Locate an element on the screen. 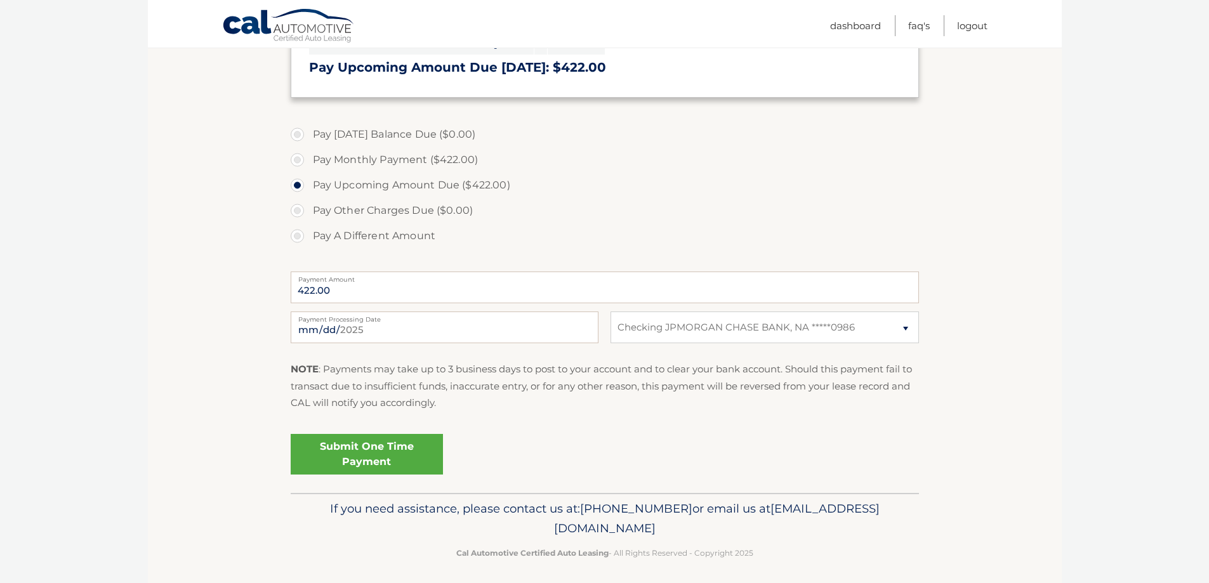 This screenshot has height=583, width=1209. a: Submit One Time Payment is located at coordinates (367, 454).